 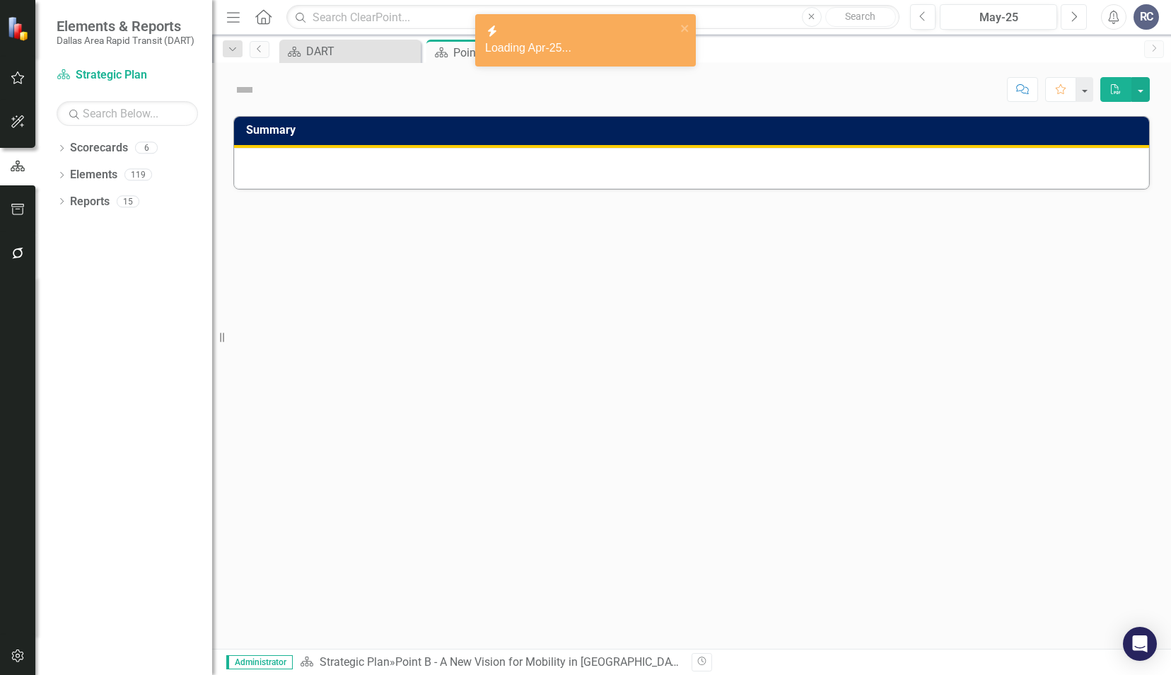 What do you see at coordinates (861, 17) in the screenshot?
I see `button: Search` at bounding box center [861, 17].